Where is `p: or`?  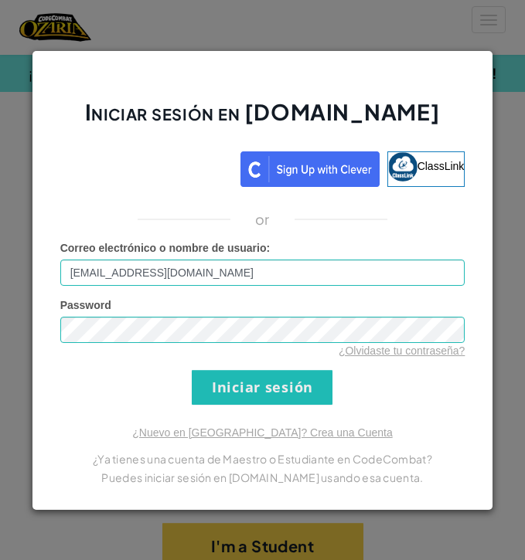
p: or is located at coordinates (262, 219).